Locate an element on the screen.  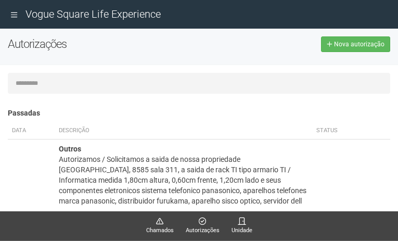
span: Nova autorização is located at coordinates (359, 44).